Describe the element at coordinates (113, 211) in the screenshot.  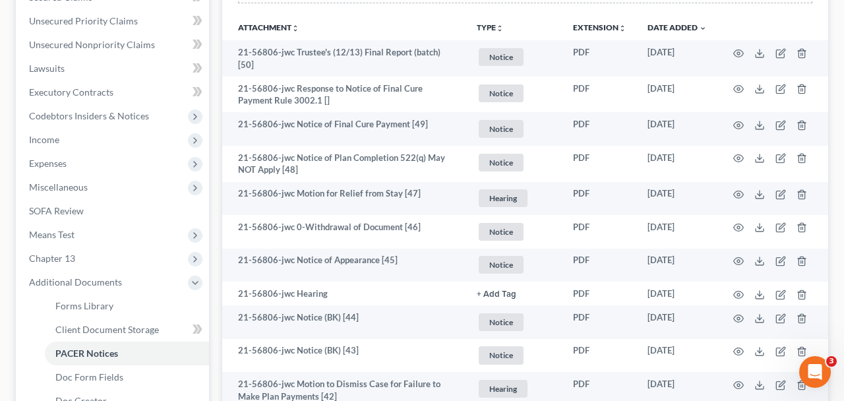
I see `a: SOFA Review` at that location.